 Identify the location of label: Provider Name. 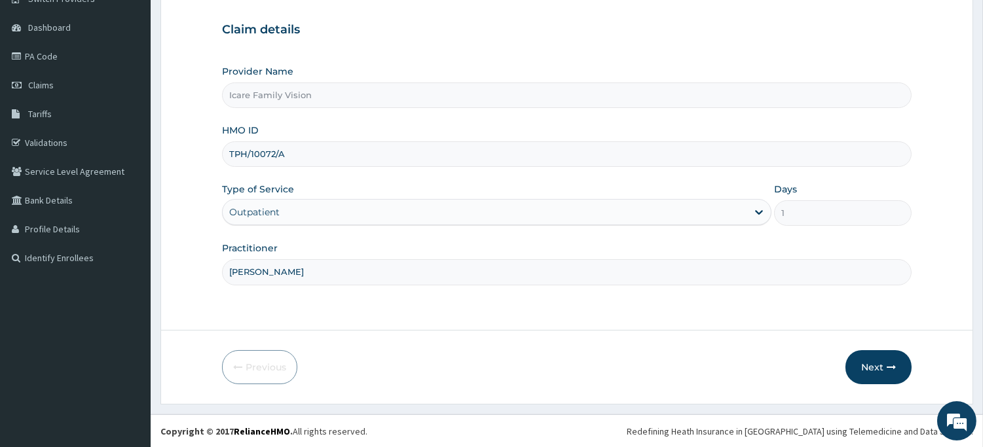
(257, 71).